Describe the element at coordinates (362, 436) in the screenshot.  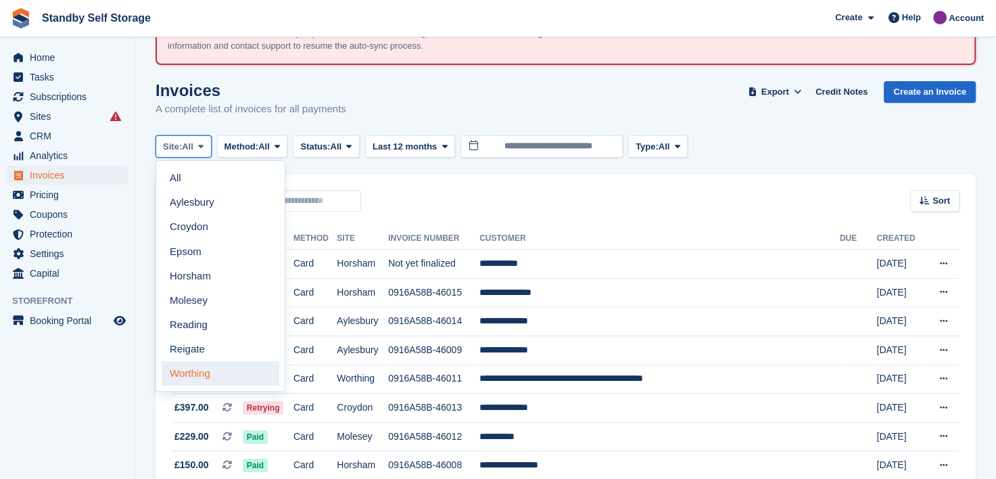
I see `td: Molesey` at that location.